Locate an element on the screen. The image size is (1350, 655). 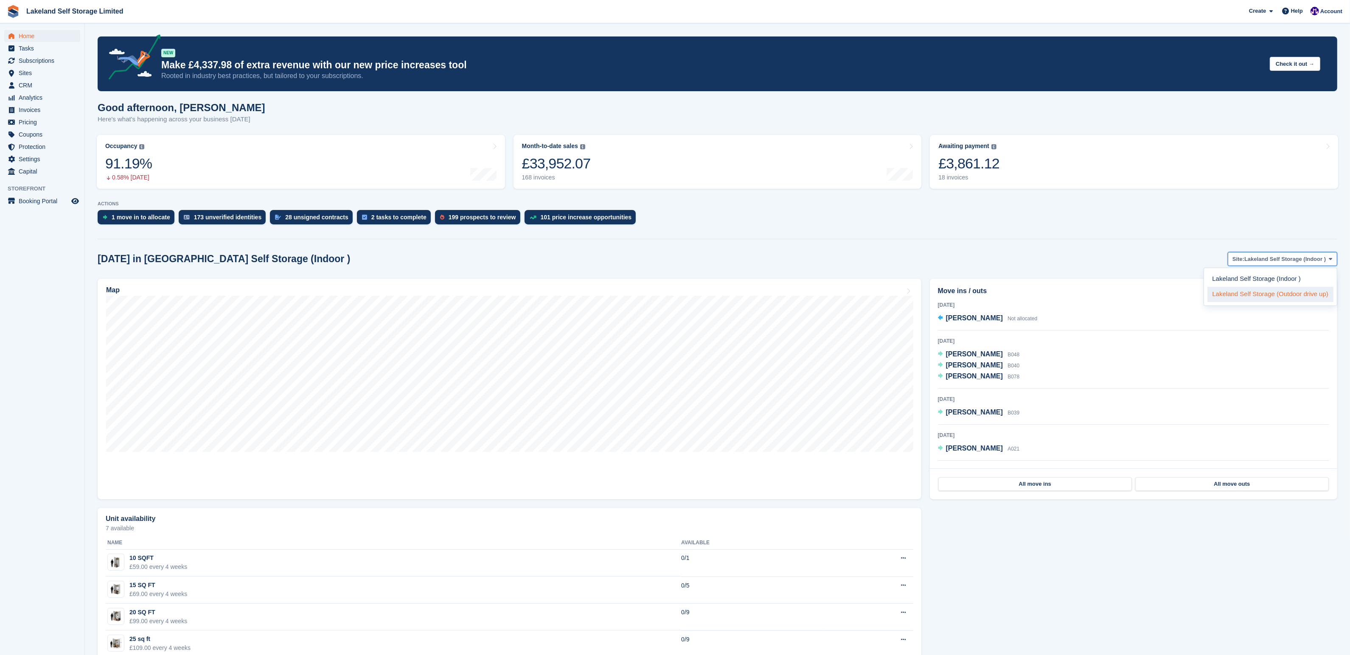
div: 173 unverified identities is located at coordinates (228, 217).